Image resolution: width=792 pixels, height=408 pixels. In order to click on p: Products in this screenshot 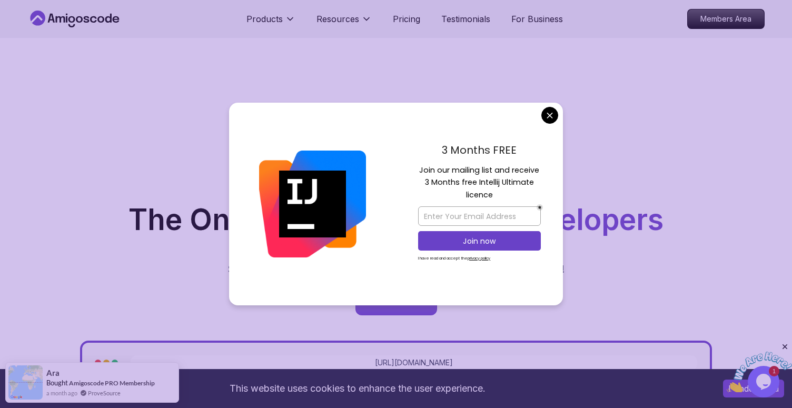, I will do `click(264, 19)`.